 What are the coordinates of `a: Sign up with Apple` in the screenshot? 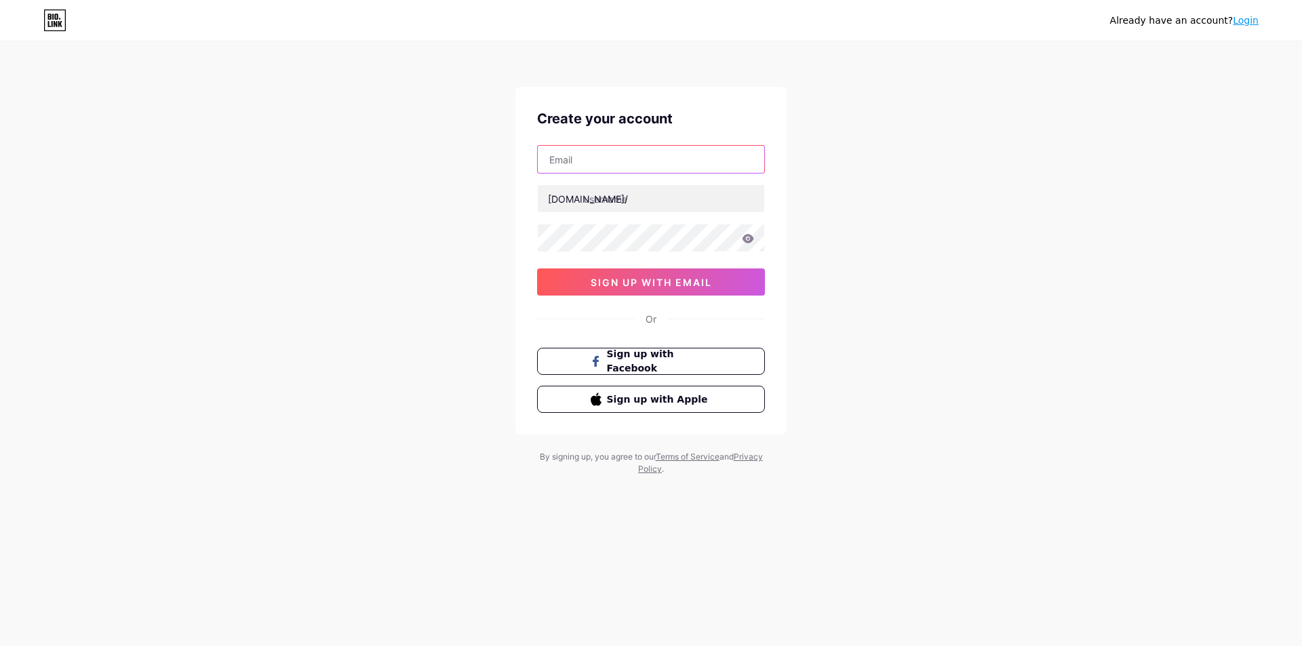 It's located at (651, 399).